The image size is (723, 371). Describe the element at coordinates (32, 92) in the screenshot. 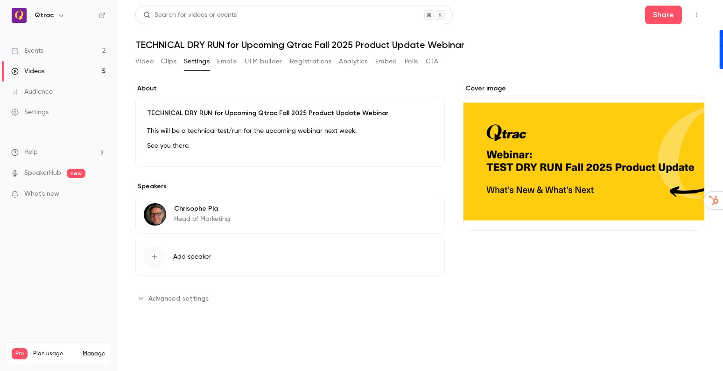

I see `div: Audience` at that location.